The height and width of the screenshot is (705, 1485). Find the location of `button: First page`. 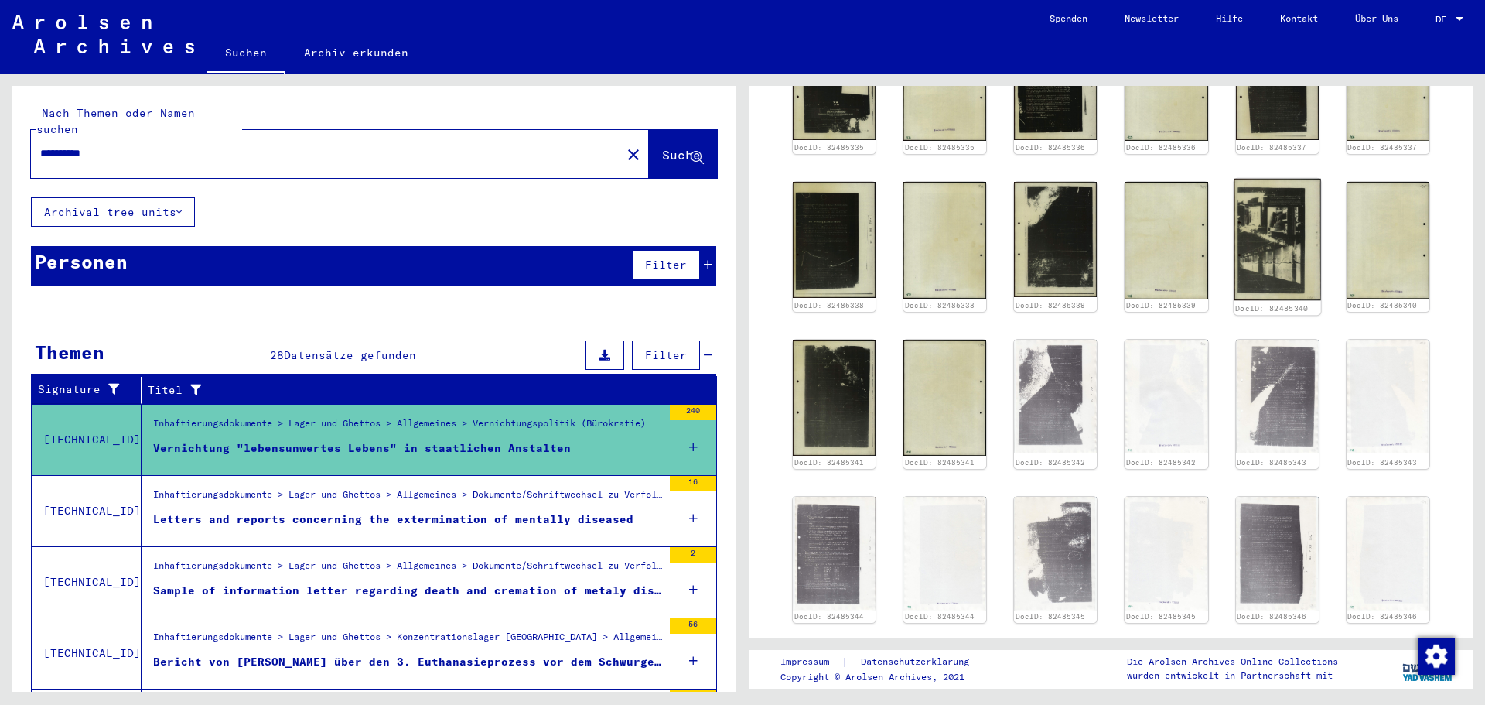

button: First page is located at coordinates (1262, 650).